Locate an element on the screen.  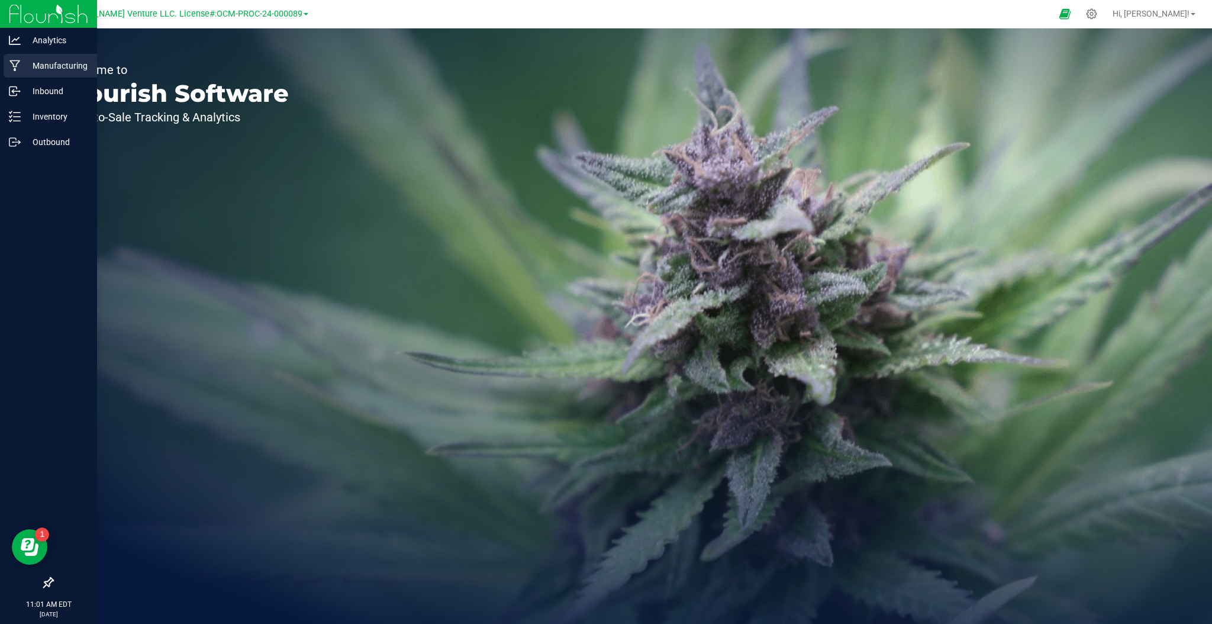
p: Inbound is located at coordinates (56, 91).